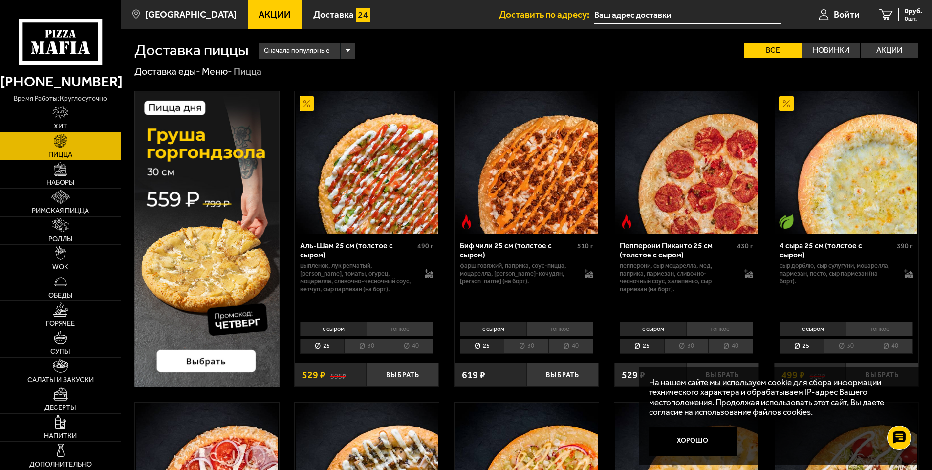 Image resolution: width=932 pixels, height=470 pixels. Describe the element at coordinates (526, 162) in the screenshot. I see `a: Острое блюдоБиф чили 25 см (толстое с сыром)` at that location.